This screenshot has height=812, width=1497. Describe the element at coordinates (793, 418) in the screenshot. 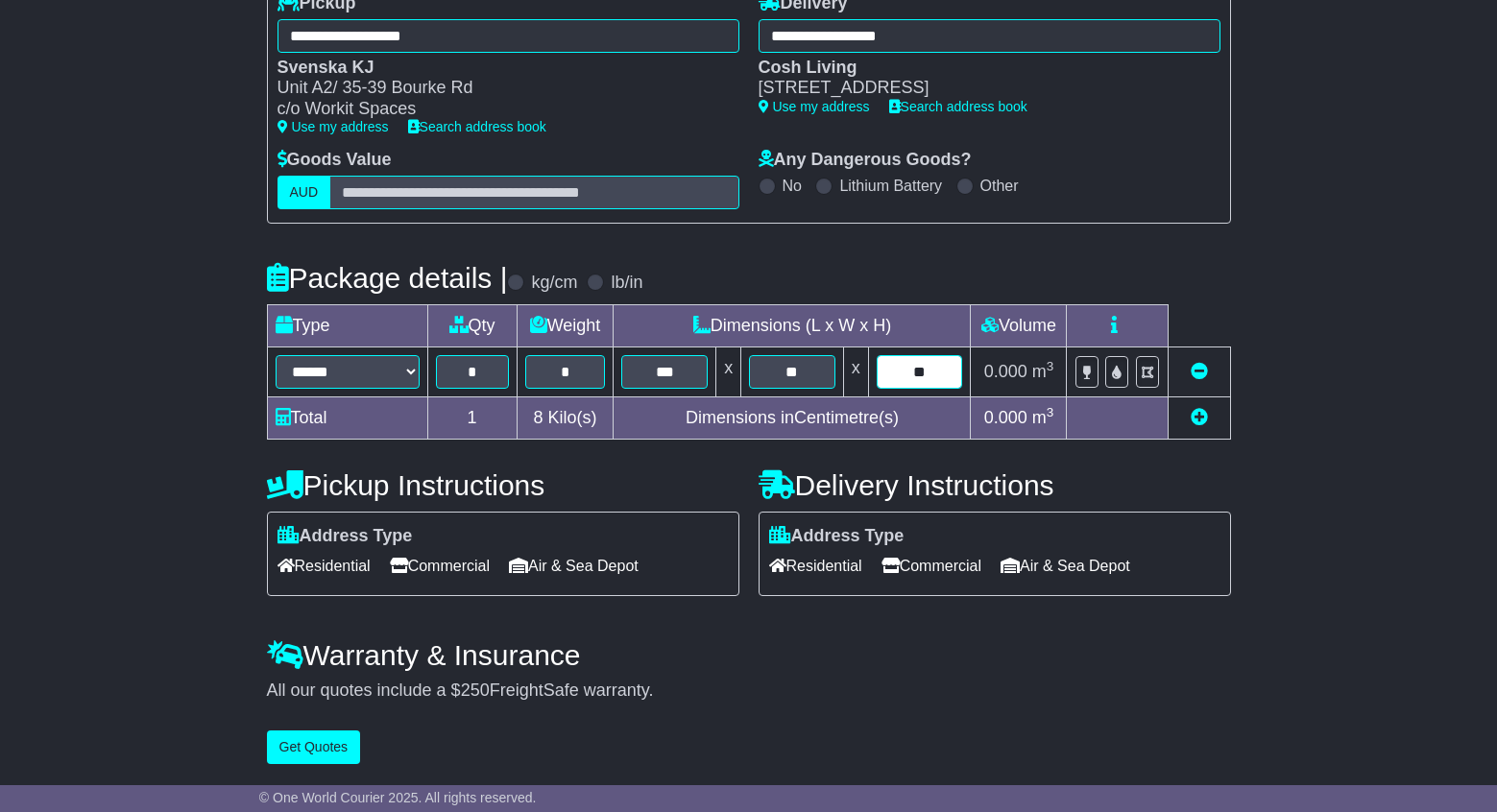

I see `td: Dimensions in Centimetre(s)` at that location.